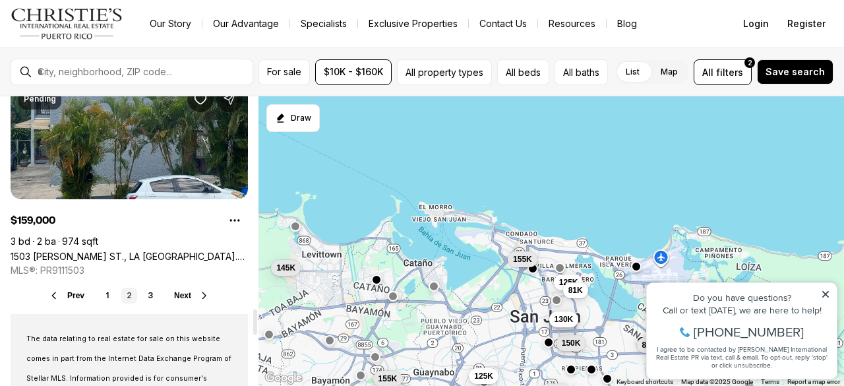 This screenshot has height=386, width=844. I want to click on span: 81K, so click(576, 290).